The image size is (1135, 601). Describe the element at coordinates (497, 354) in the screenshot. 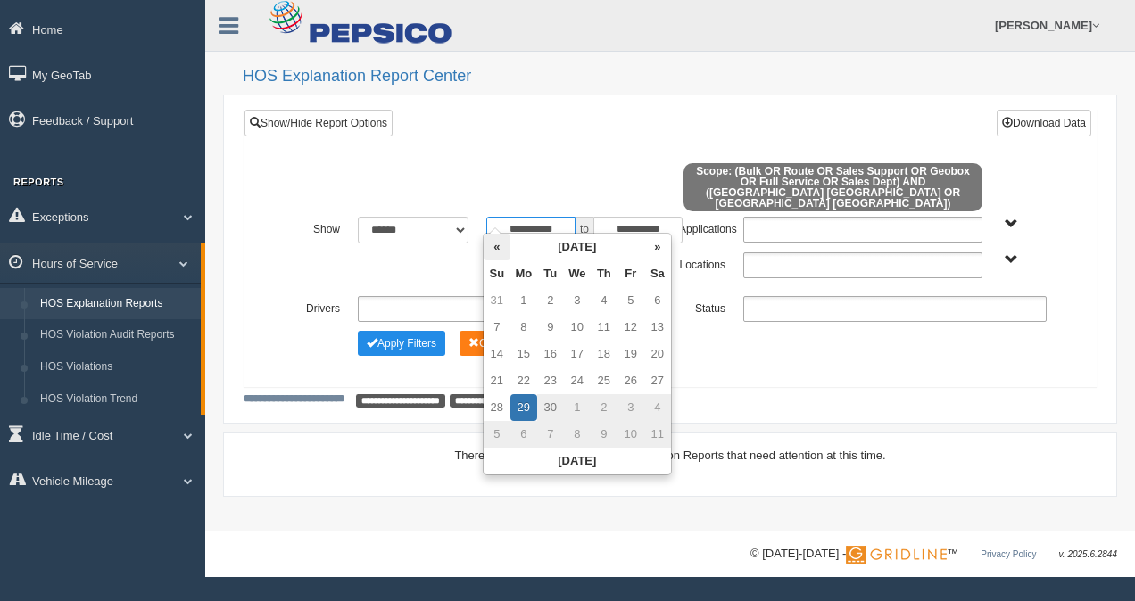

I see `td: 14` at that location.